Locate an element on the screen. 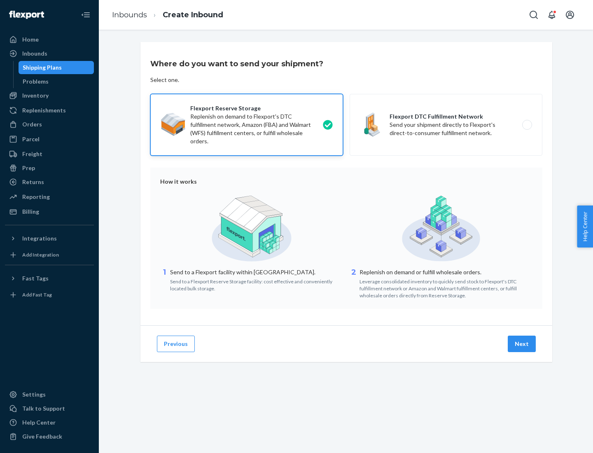 Image resolution: width=593 pixels, height=453 pixels. div: Integrations is located at coordinates (40, 238).